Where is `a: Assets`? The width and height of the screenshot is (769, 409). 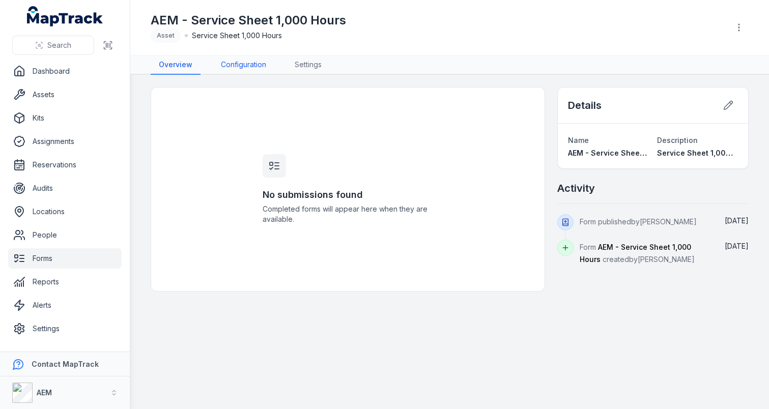
a: Assets is located at coordinates (65, 95).